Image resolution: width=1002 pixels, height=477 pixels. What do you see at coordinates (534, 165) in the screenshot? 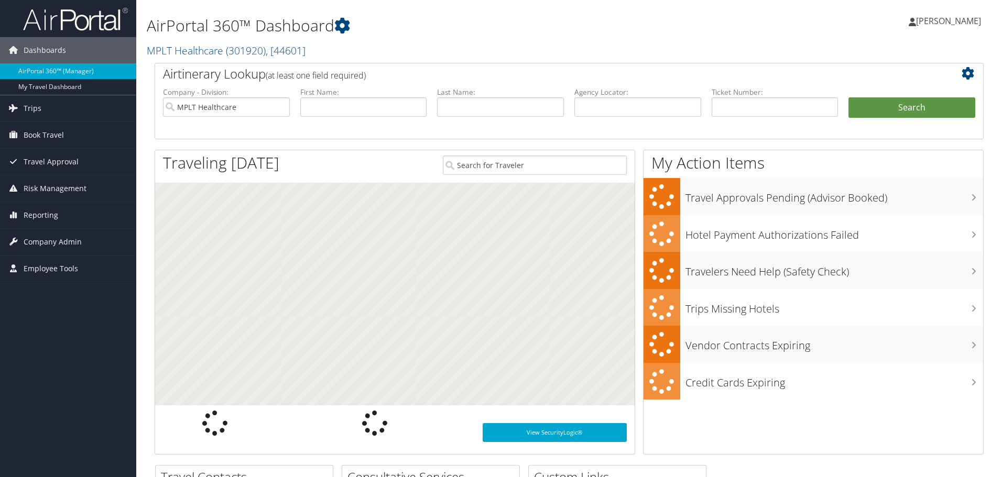
I see `input: Search for Traveler` at bounding box center [534, 165].